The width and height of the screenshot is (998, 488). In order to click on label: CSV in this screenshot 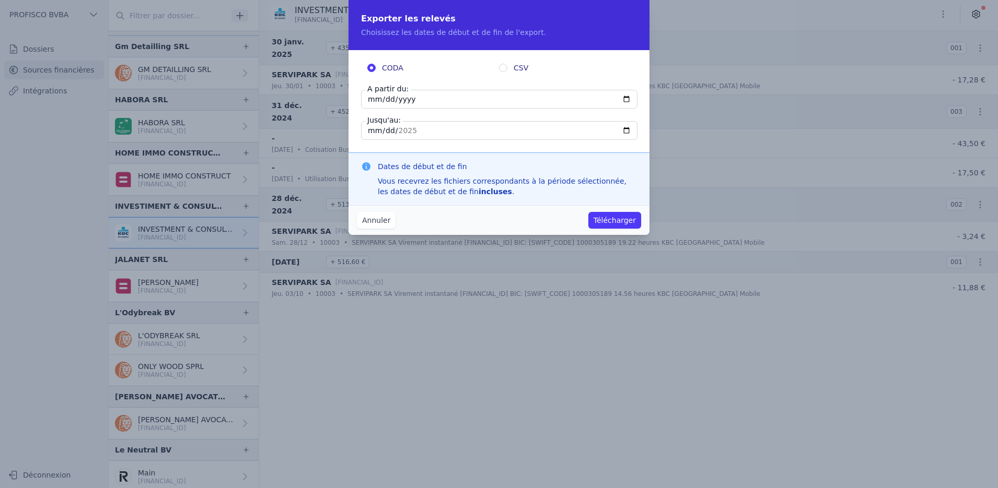, I will do `click(565, 68)`.